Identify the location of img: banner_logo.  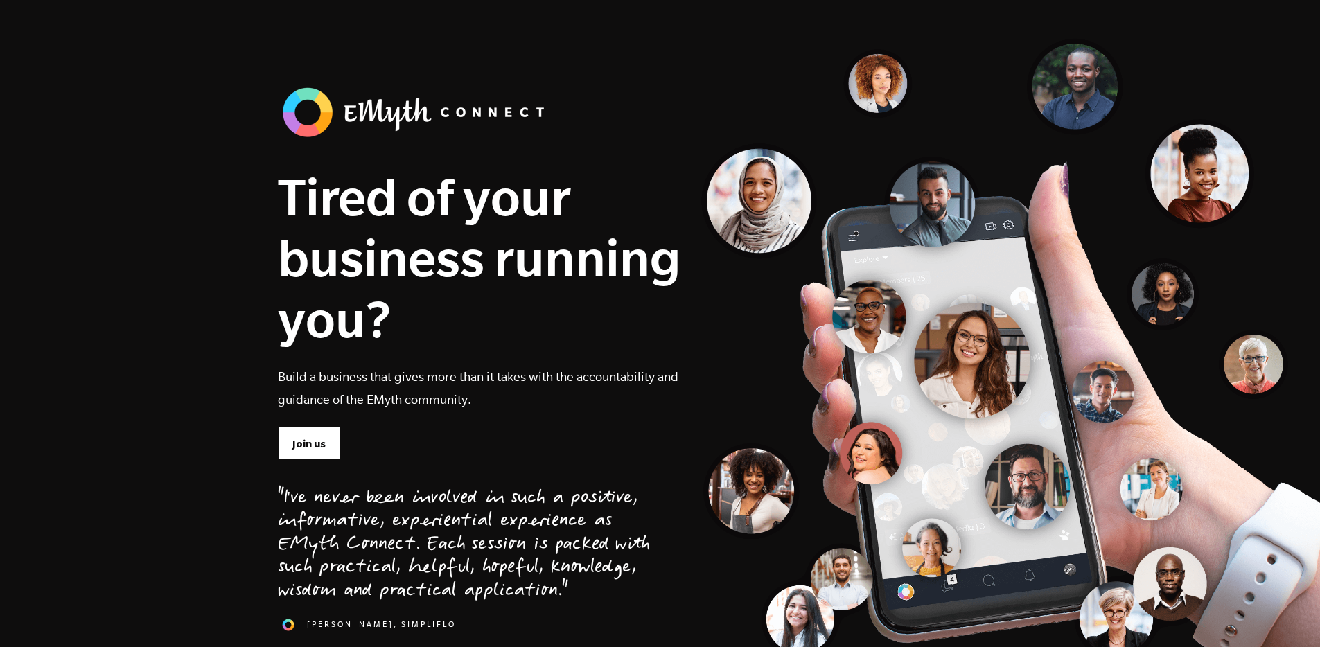
(417, 112).